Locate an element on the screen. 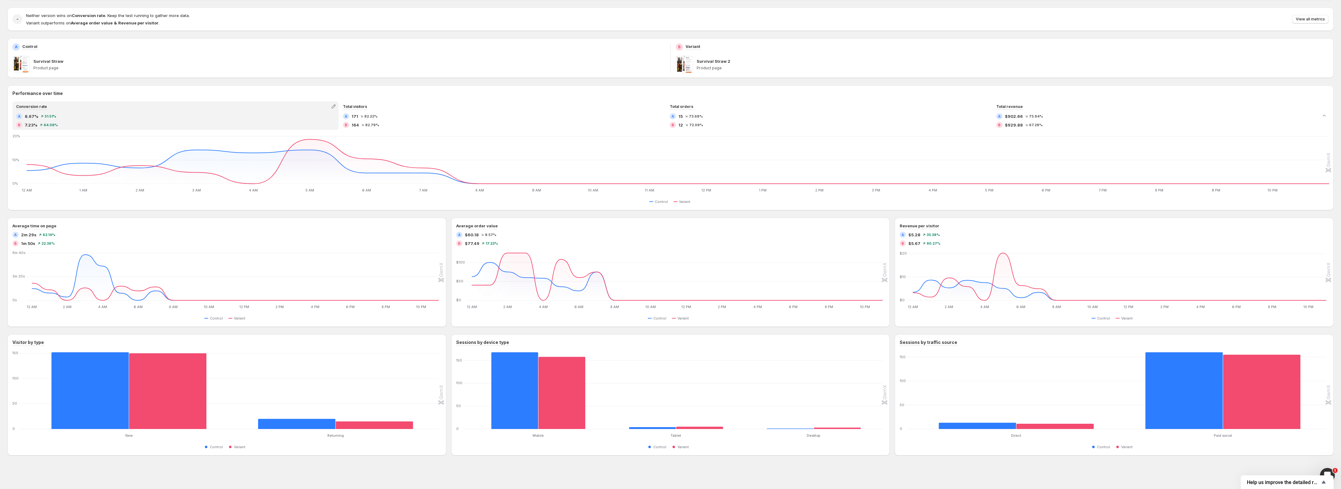  button: Collapse chart is located at coordinates (1324, 116).